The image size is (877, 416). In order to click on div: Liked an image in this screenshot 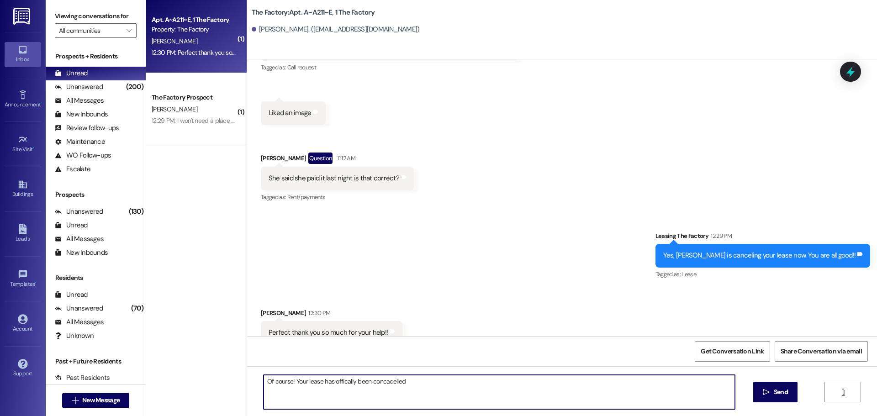, I will do `click(290, 113)`.